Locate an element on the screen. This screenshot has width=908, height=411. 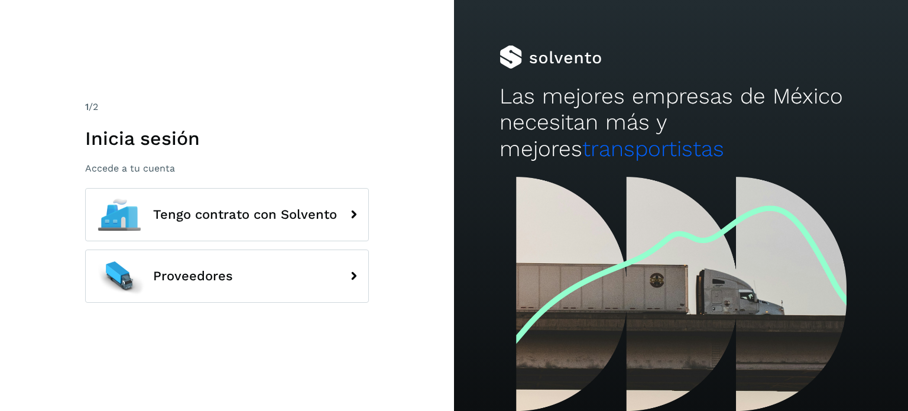
h1: Inicia sesión is located at coordinates (227, 138).